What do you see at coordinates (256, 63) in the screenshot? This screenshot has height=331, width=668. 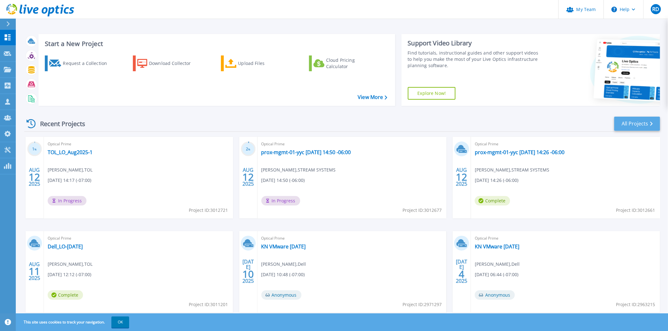 I see `a: Upload Files` at bounding box center [256, 63].